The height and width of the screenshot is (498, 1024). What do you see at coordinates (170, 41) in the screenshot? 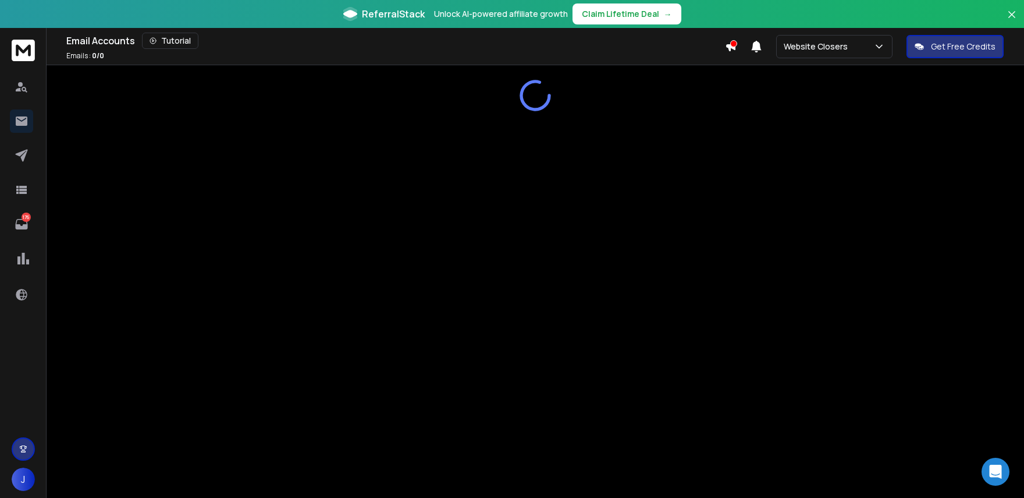
I see `button: Tutorial` at bounding box center [170, 41].